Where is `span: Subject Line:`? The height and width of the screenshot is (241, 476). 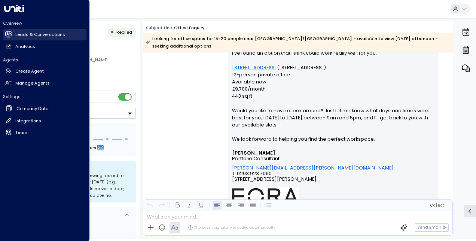 span: Subject Line: is located at coordinates (159, 28).